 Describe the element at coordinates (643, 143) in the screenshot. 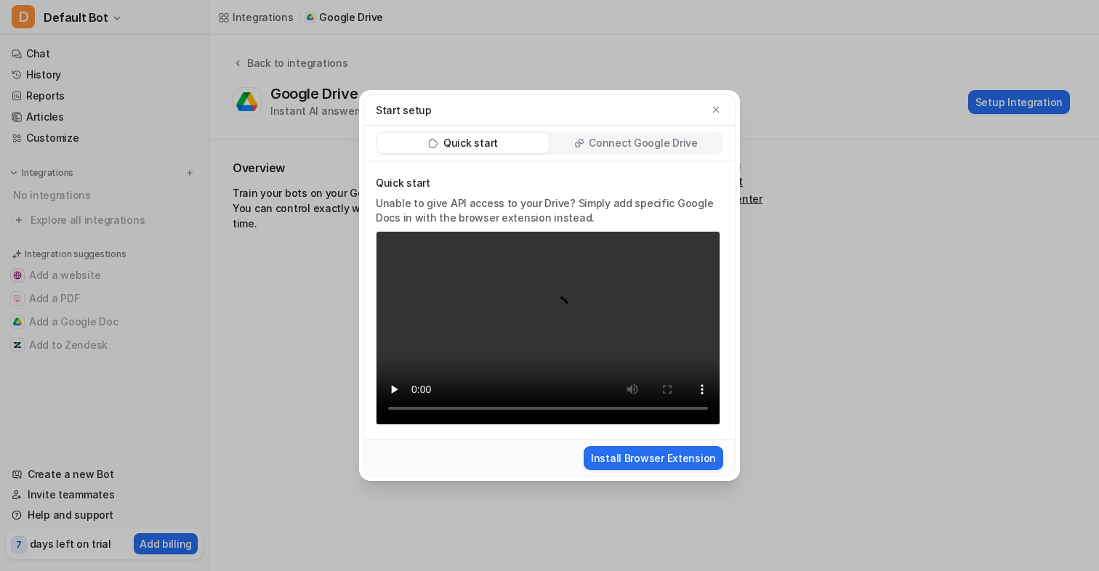

I see `p: Connect Google Drive` at that location.